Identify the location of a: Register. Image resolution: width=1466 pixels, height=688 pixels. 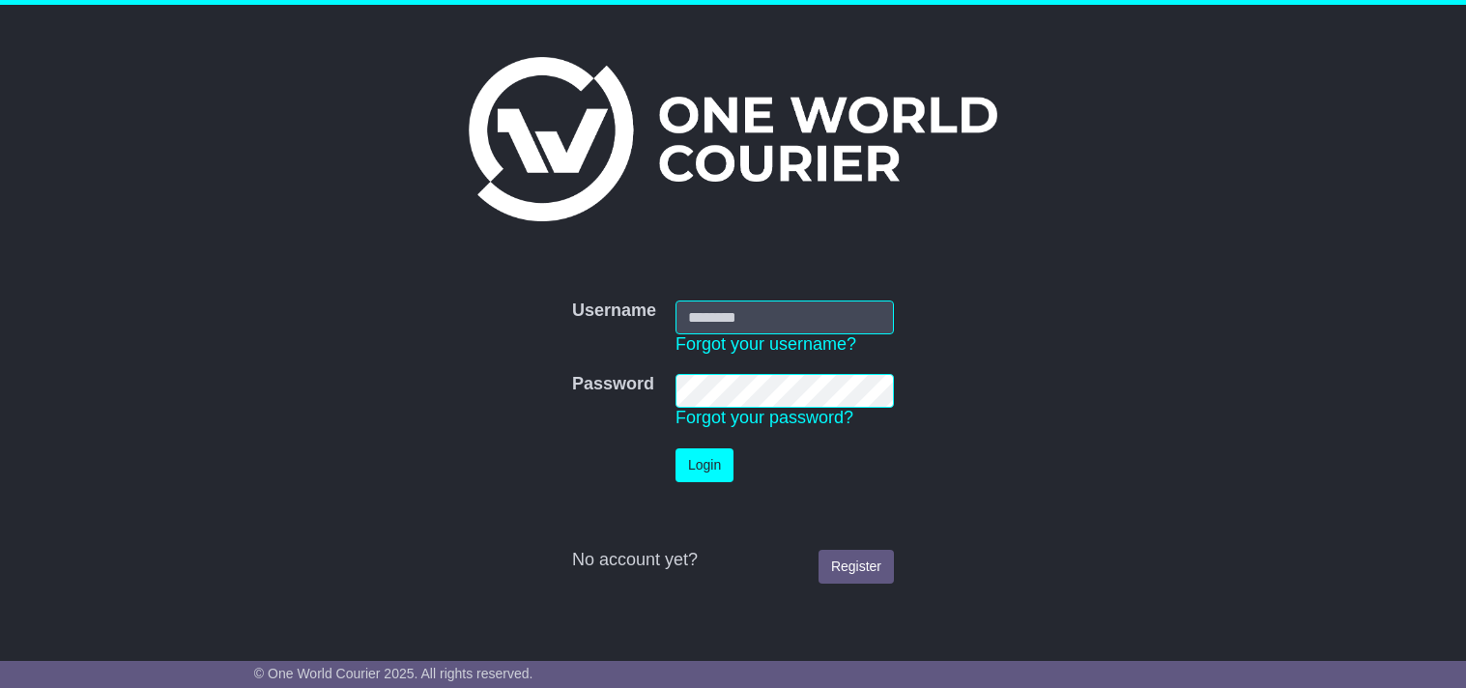
(856, 566).